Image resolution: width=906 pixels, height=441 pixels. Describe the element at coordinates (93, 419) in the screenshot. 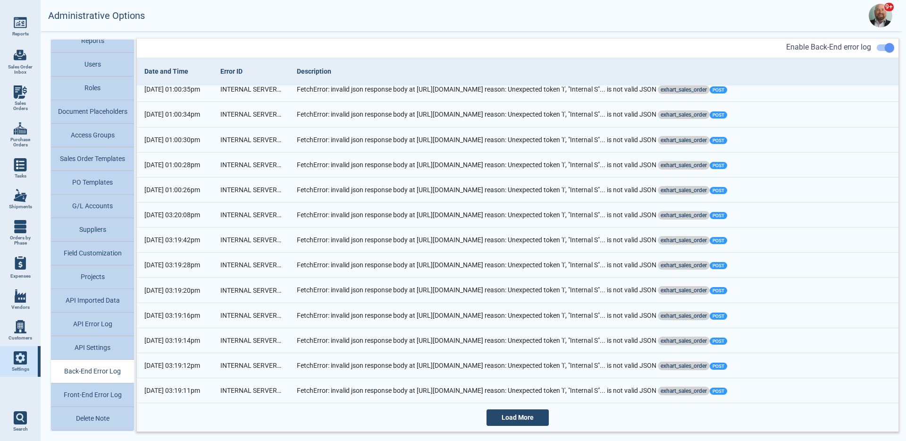

I see `button: Delete Note` at that location.